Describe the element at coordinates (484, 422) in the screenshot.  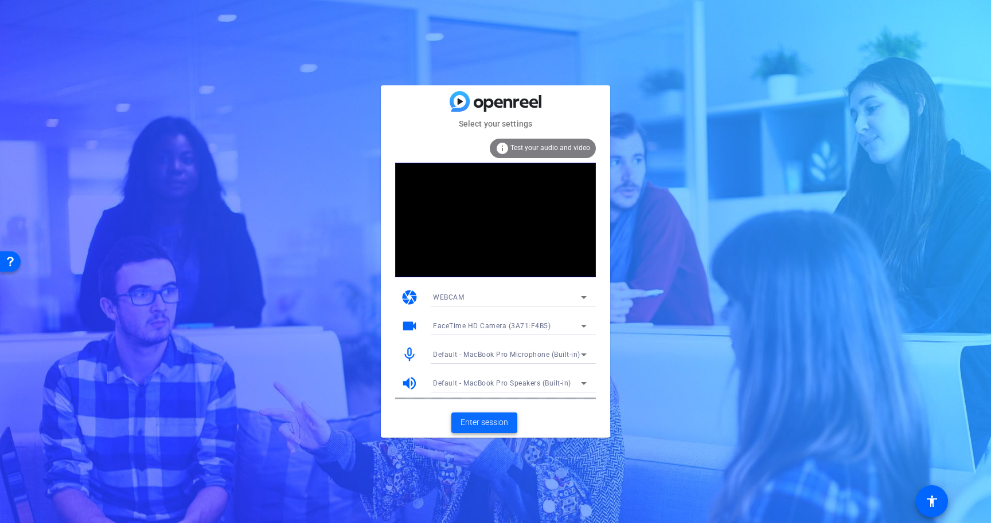
I see `span: Enter session` at that location.